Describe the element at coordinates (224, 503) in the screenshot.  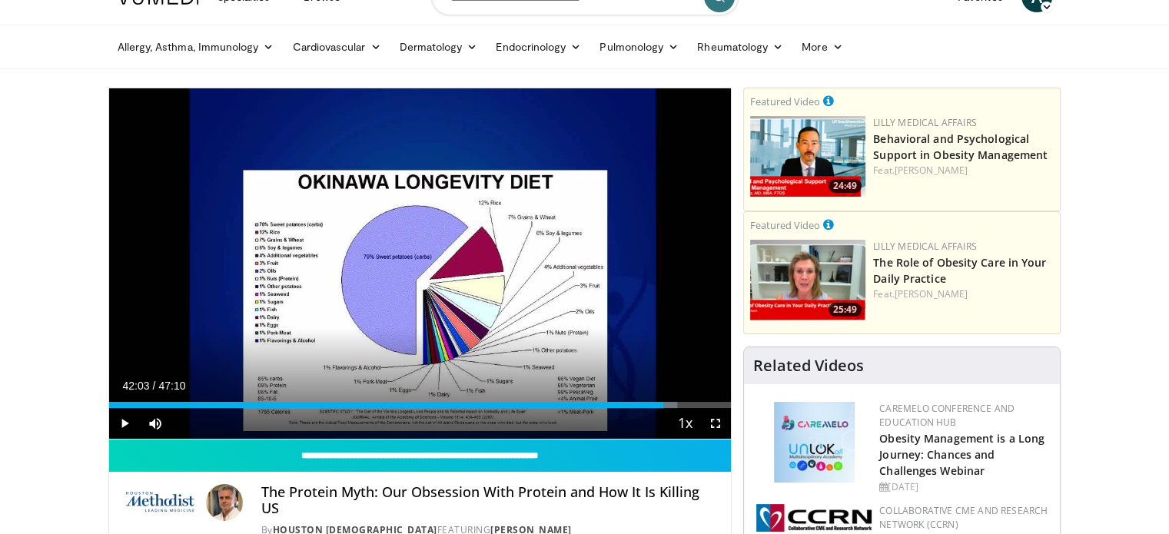
I see `img: Avatar` at that location.